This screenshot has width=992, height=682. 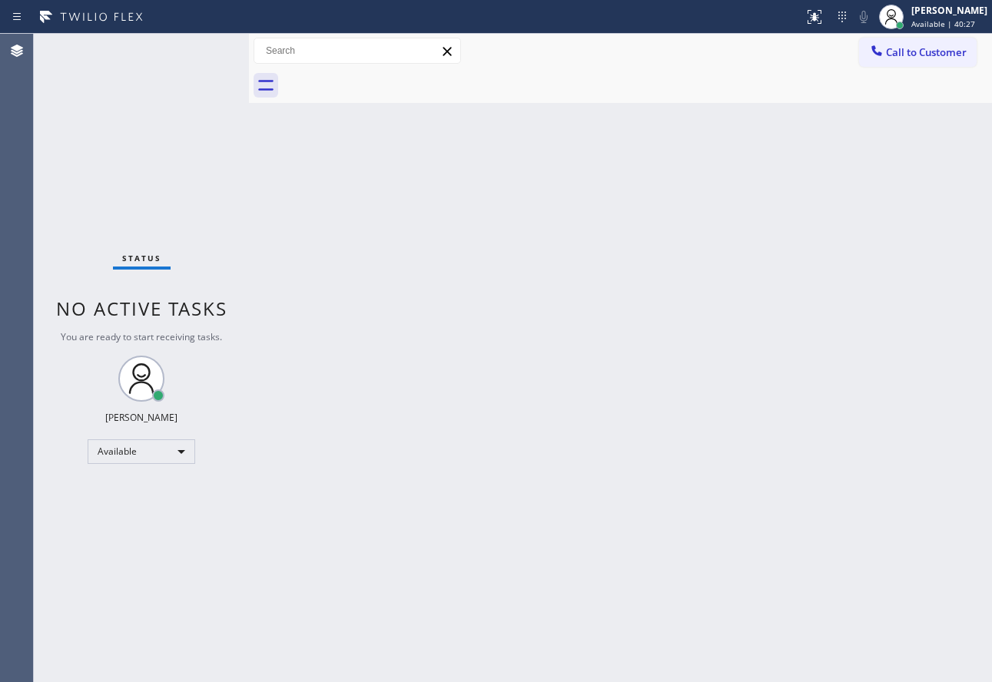 What do you see at coordinates (917, 52) in the screenshot?
I see `button: Call to Customer` at bounding box center [917, 52].